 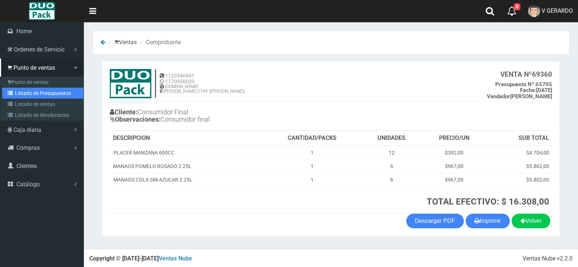 What do you see at coordinates (131, 84) in the screenshot?
I see `img: 15ec80cb8f772e35c0579ae6ae841c79.jpg` at bounding box center [131, 84].